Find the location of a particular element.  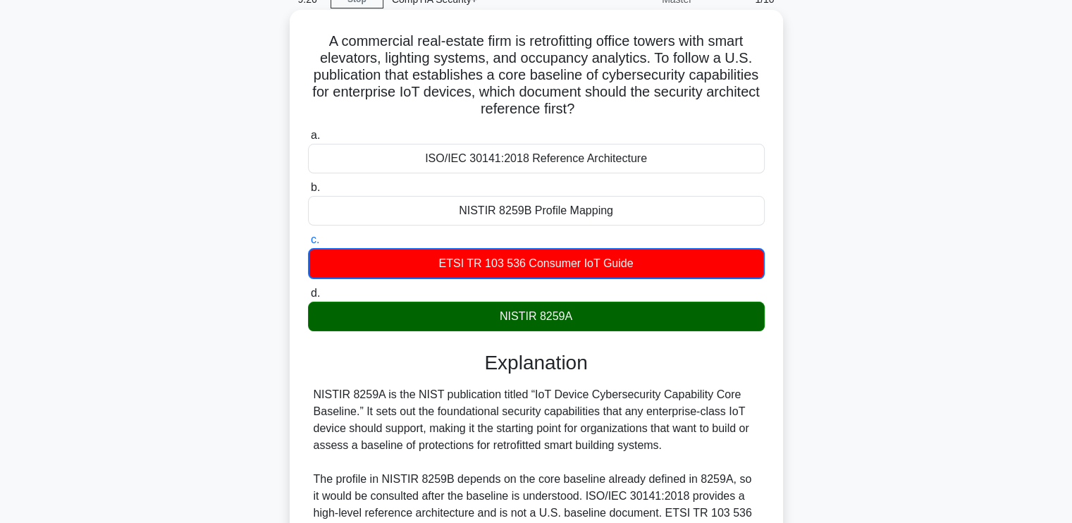

span: b. is located at coordinates (315, 187).